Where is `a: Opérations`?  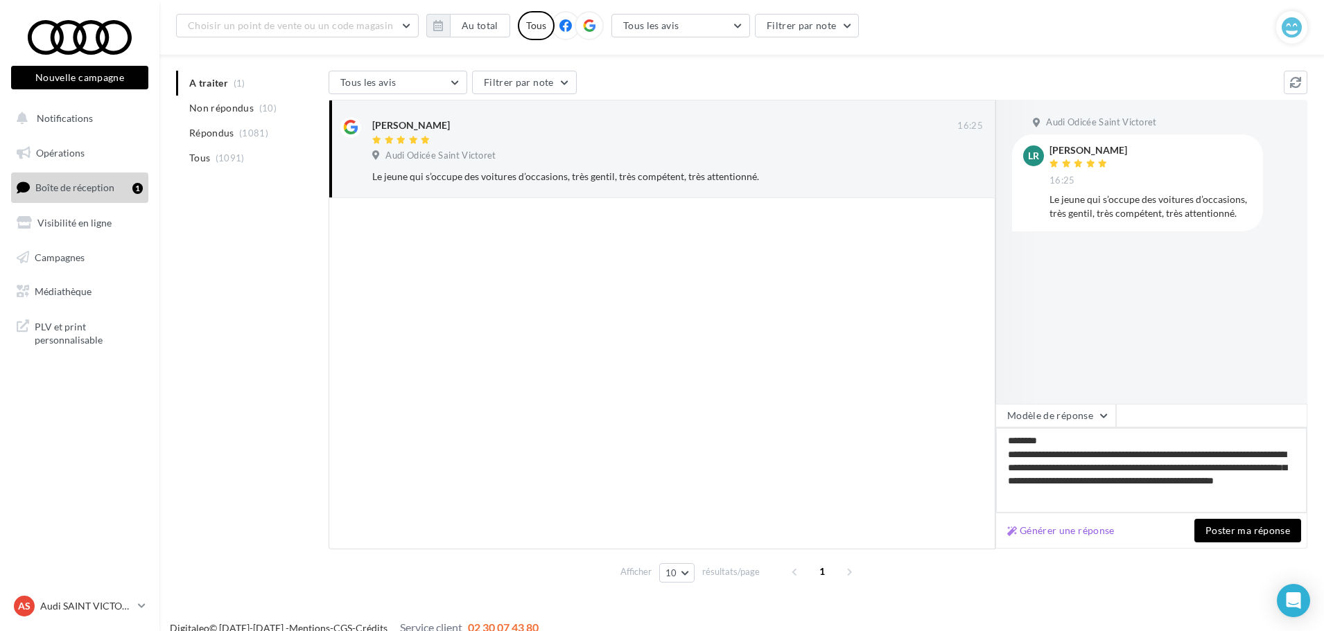
a: Opérations is located at coordinates (80, 153).